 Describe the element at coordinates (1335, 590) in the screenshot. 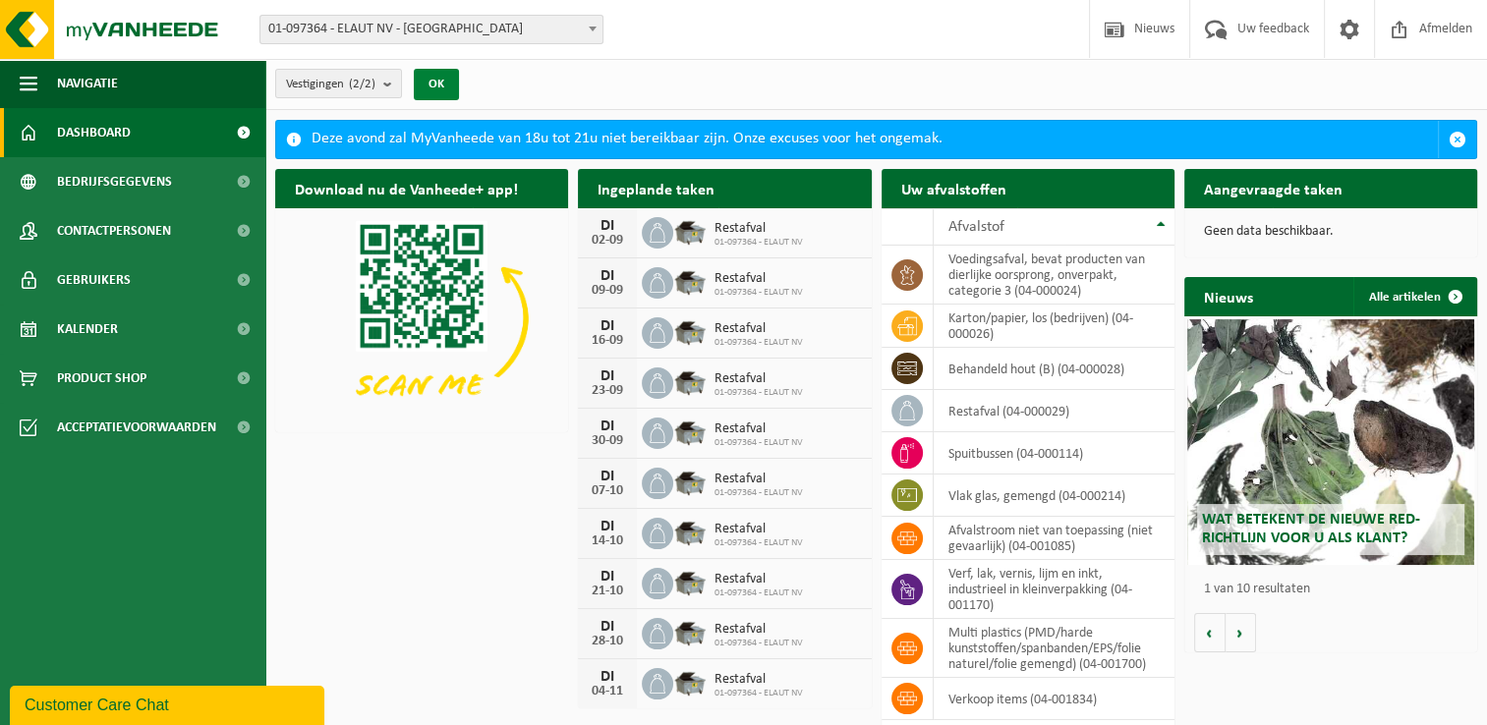

I see `p: 1 van 10 resultaten` at that location.